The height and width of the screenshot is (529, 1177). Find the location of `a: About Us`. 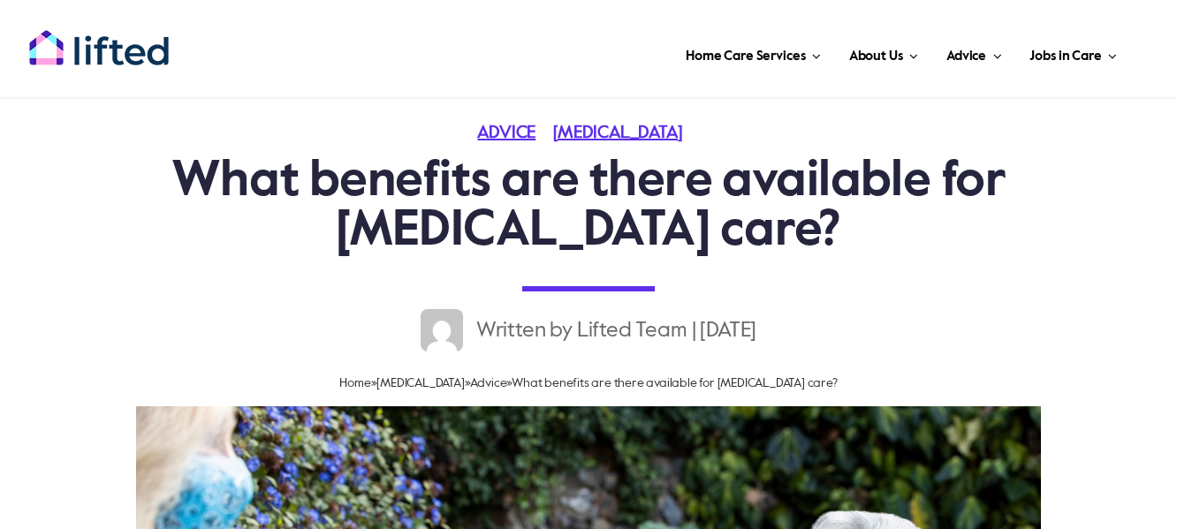

a: About Us is located at coordinates (884, 53).